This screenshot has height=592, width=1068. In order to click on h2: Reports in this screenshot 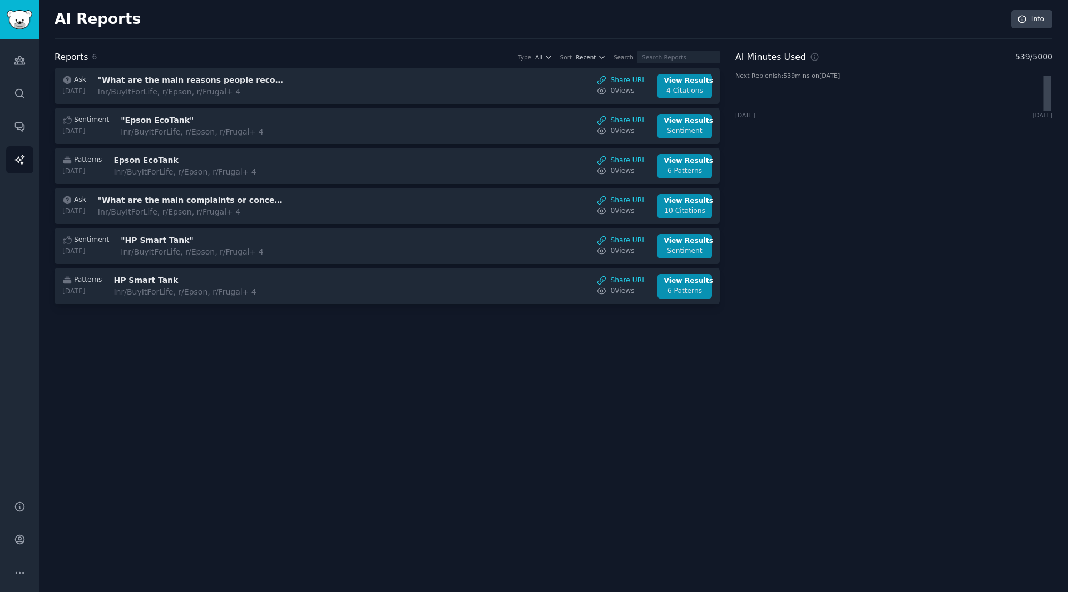, I will do `click(71, 57)`.